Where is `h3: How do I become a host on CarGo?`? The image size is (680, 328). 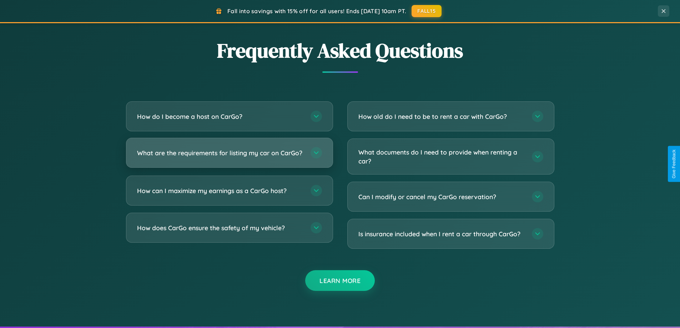 h3: How do I become a host on CarGo? is located at coordinates (220, 116).